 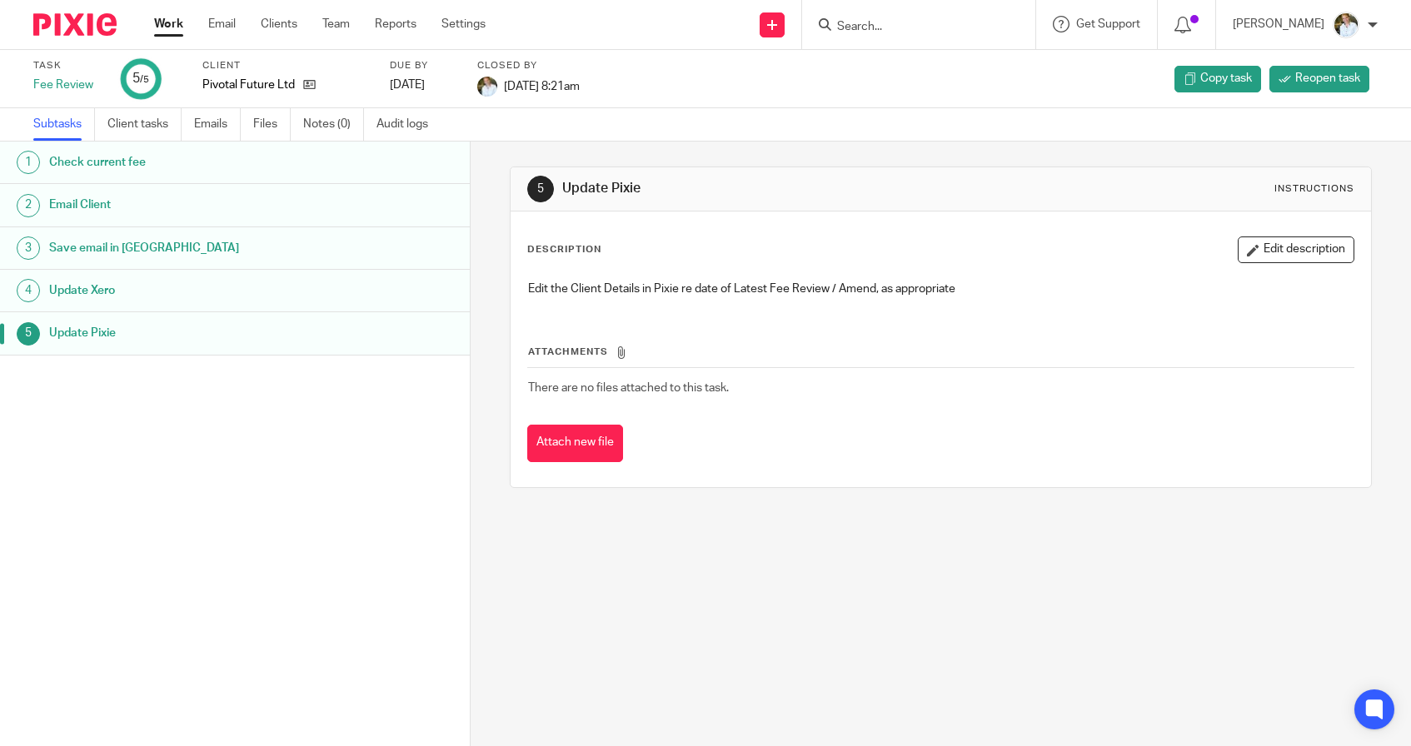 What do you see at coordinates (910, 27) in the screenshot?
I see `input: Search` at bounding box center [910, 27].